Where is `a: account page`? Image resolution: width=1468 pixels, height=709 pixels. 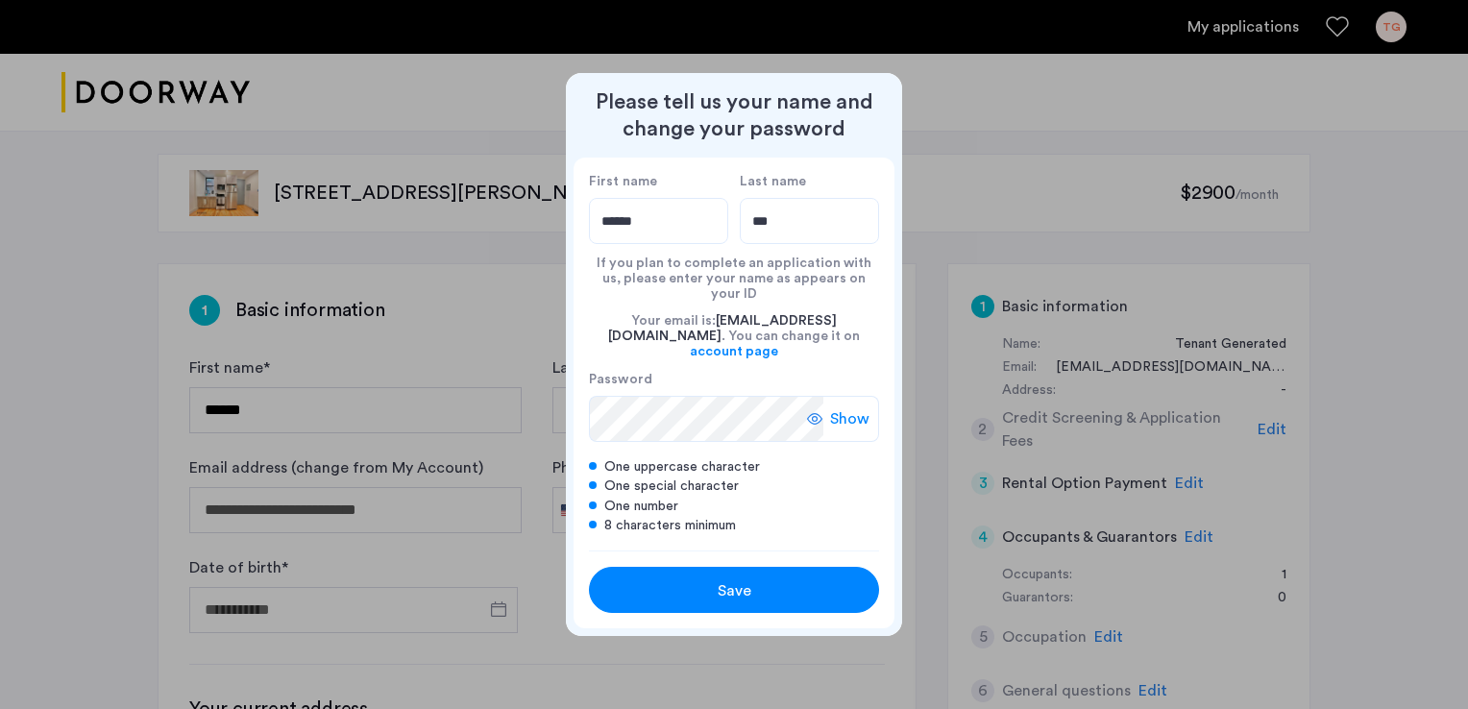
a: account page is located at coordinates (734, 352).